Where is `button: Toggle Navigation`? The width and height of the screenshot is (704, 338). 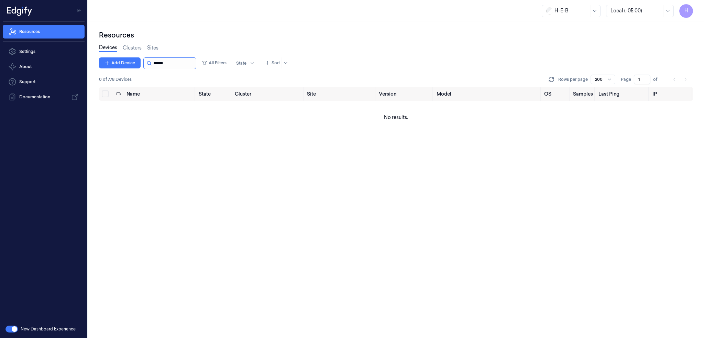 button: Toggle Navigation is located at coordinates (79, 11).